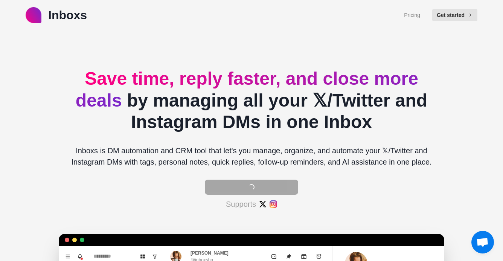  I want to click on span: Save time, reply faster, and close more deals, so click(247, 89).